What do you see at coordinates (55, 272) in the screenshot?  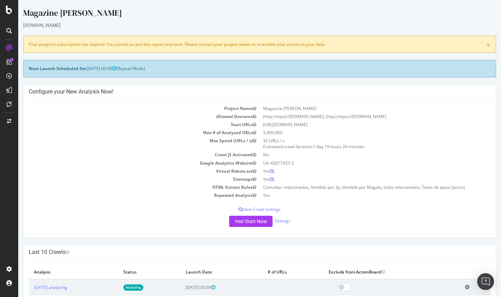 I see `th: Analysis` at bounding box center [55, 272].